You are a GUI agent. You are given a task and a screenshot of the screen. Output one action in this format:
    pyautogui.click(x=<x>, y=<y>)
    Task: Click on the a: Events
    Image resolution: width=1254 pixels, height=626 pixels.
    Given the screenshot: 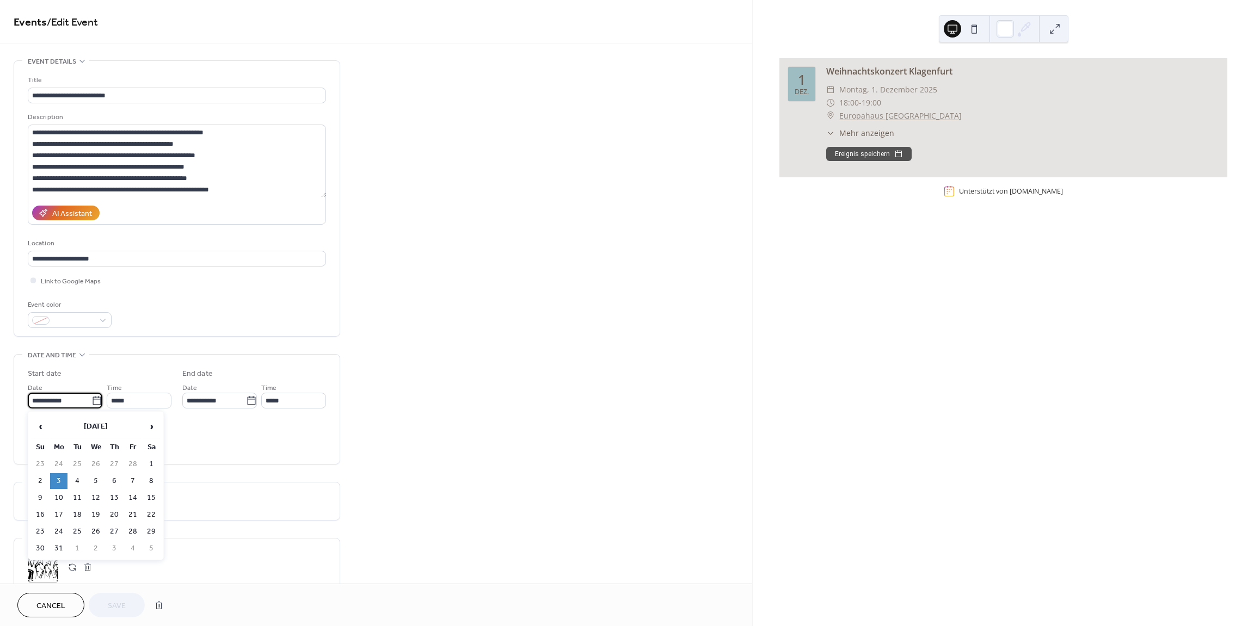 What is the action you would take?
    pyautogui.click(x=30, y=22)
    